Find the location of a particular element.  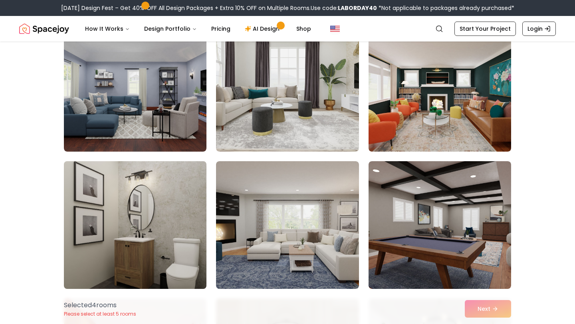

nav: Main is located at coordinates (198, 29).